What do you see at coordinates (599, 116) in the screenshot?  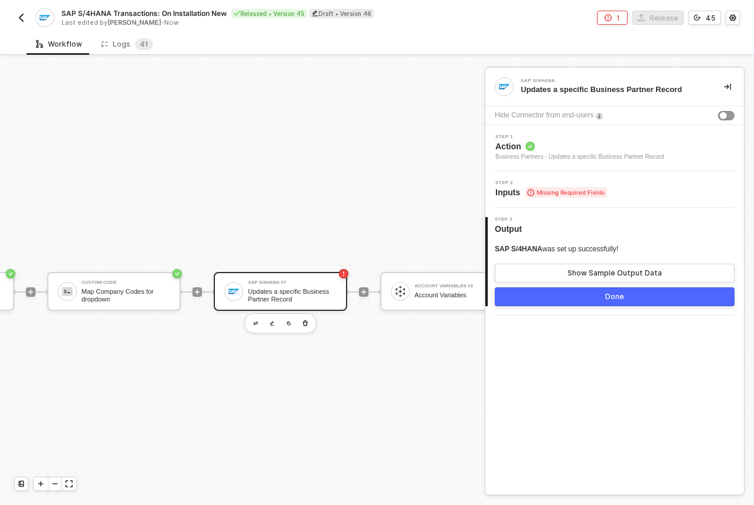 I see `img: icon-info` at bounding box center [599, 116].